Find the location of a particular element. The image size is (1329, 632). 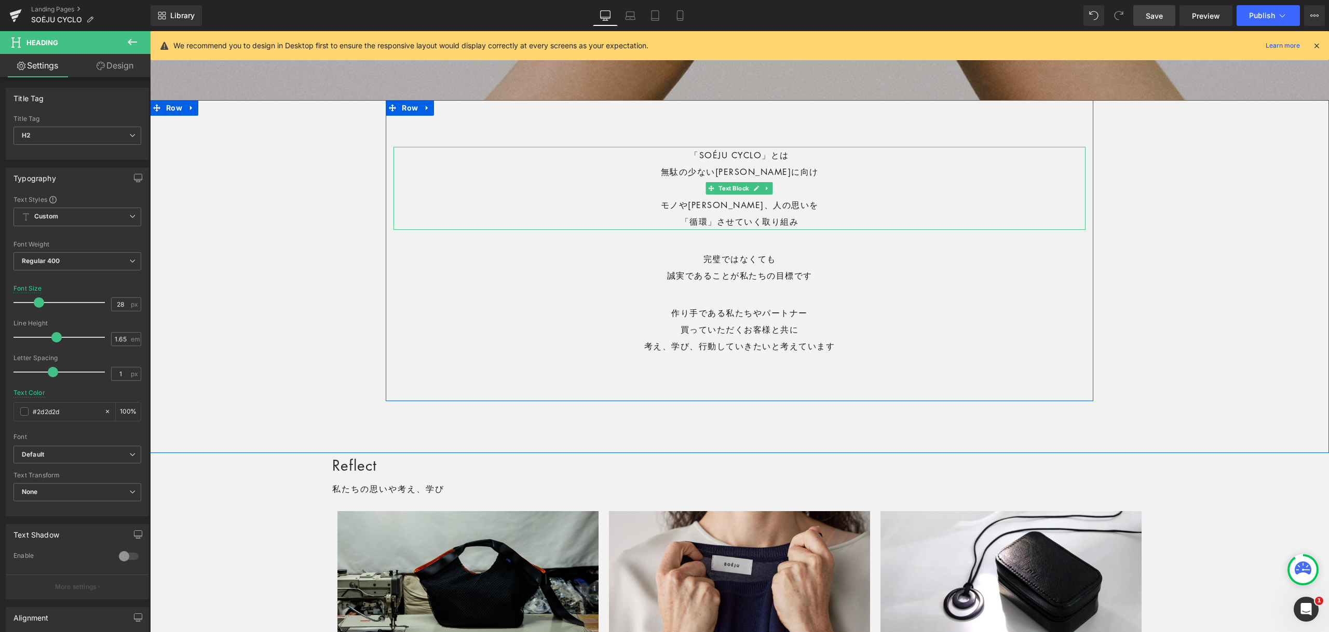

div: Line Height is located at coordinates (77, 323).